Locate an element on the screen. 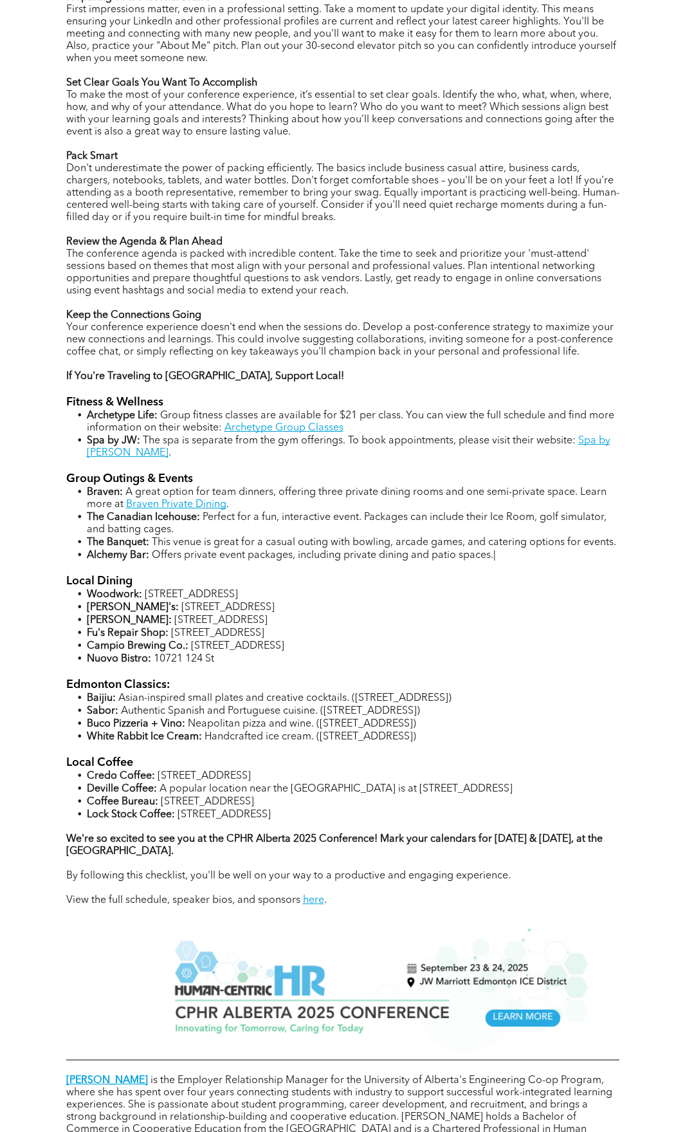  strong: White Rabbit Ice Cream: is located at coordinates (144, 737).